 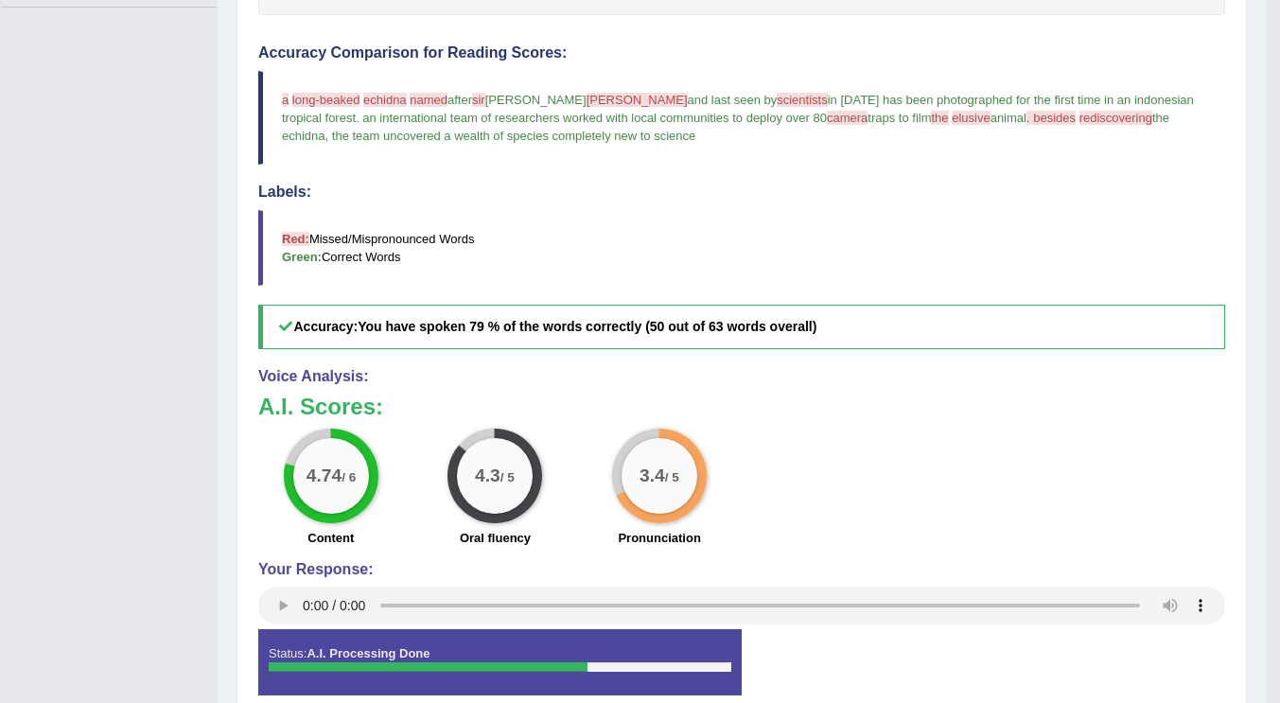 What do you see at coordinates (742, 326) in the screenshot?
I see `h5: Accuracy:` at bounding box center [742, 326].